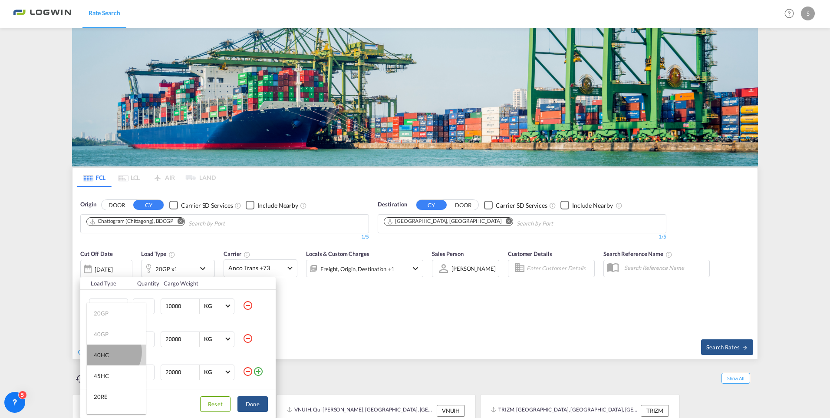 The image size is (830, 418). Describe the element at coordinates (101, 376) in the screenshot. I see `div: 45HC` at that location.